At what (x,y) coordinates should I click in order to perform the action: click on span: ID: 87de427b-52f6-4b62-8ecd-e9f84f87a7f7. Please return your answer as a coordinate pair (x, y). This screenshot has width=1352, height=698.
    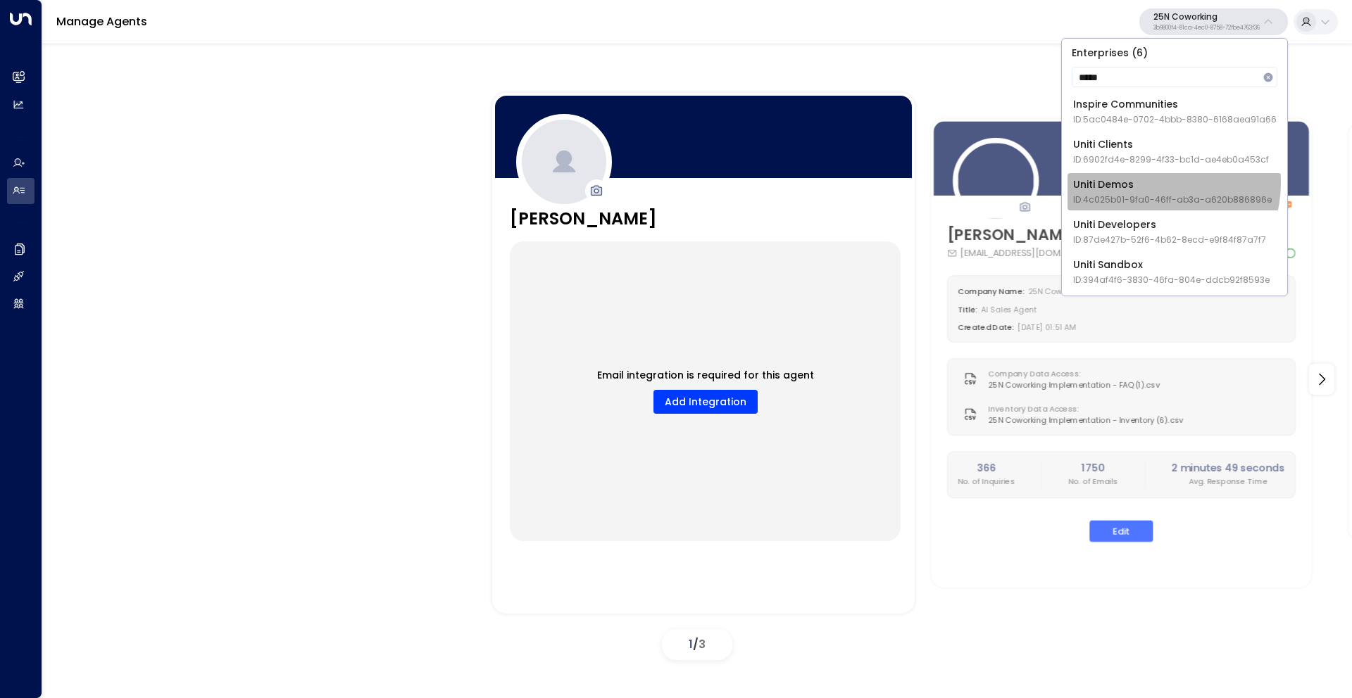
    Looking at the image, I should click on (1170, 240).